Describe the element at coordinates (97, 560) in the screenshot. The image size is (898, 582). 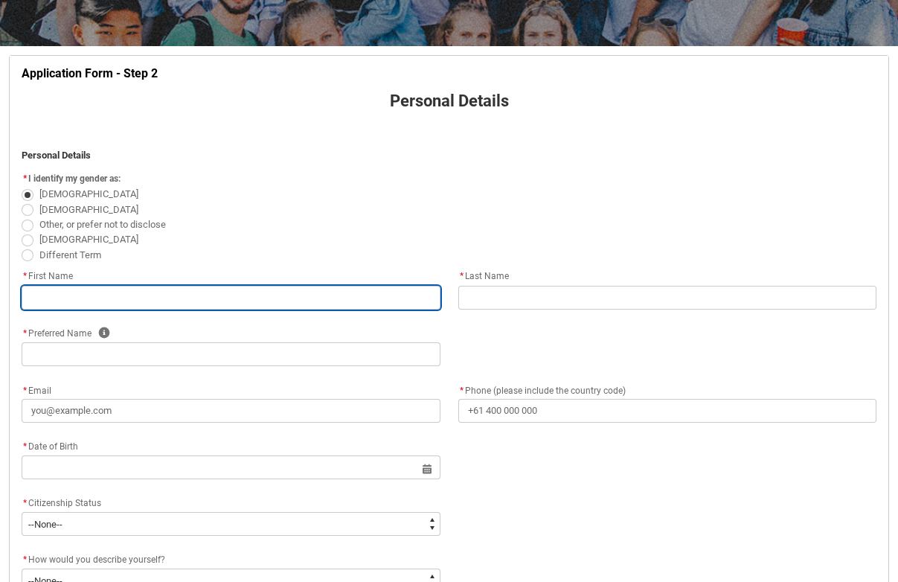
I see `span: How would you describe yourself?` at that location.